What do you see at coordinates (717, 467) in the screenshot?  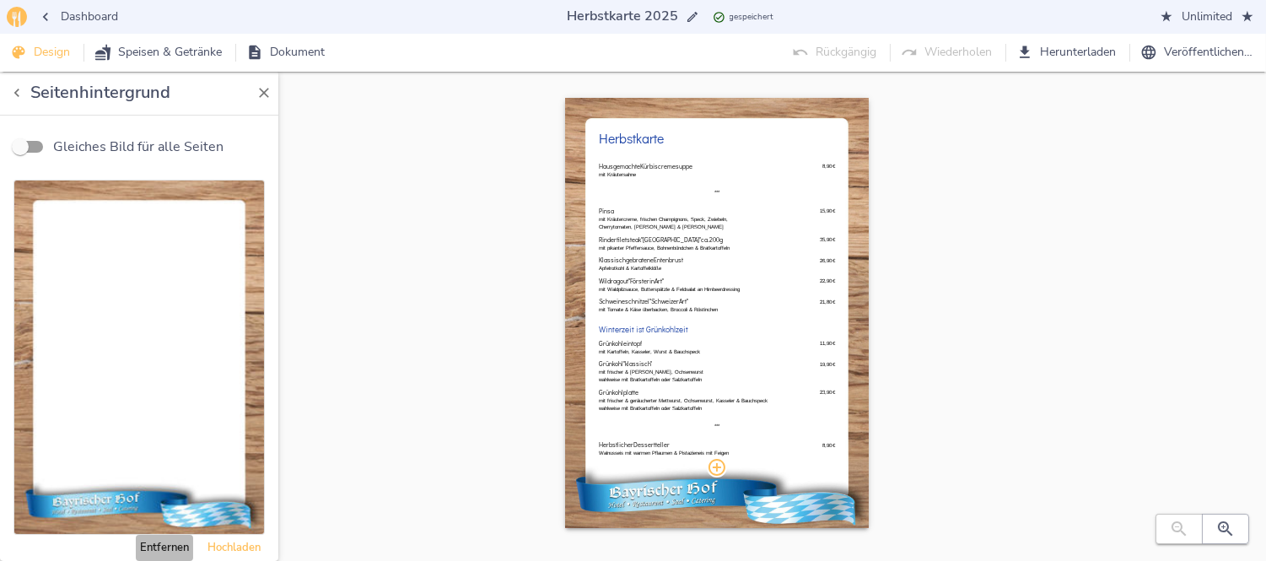 I see `button: Modul hinzufügen` at bounding box center [717, 467].